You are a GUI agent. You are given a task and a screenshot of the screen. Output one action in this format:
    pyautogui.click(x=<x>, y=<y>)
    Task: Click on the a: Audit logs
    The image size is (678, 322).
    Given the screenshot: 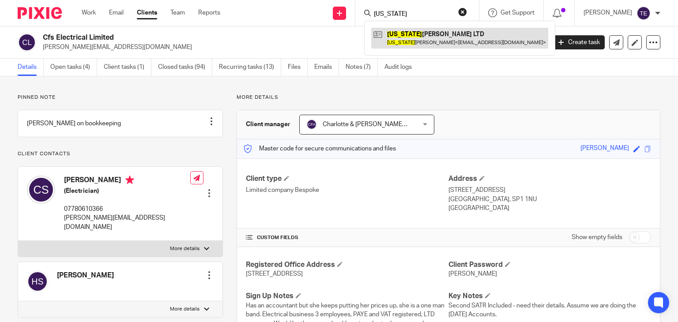 What is the action you would take?
    pyautogui.click(x=401, y=67)
    